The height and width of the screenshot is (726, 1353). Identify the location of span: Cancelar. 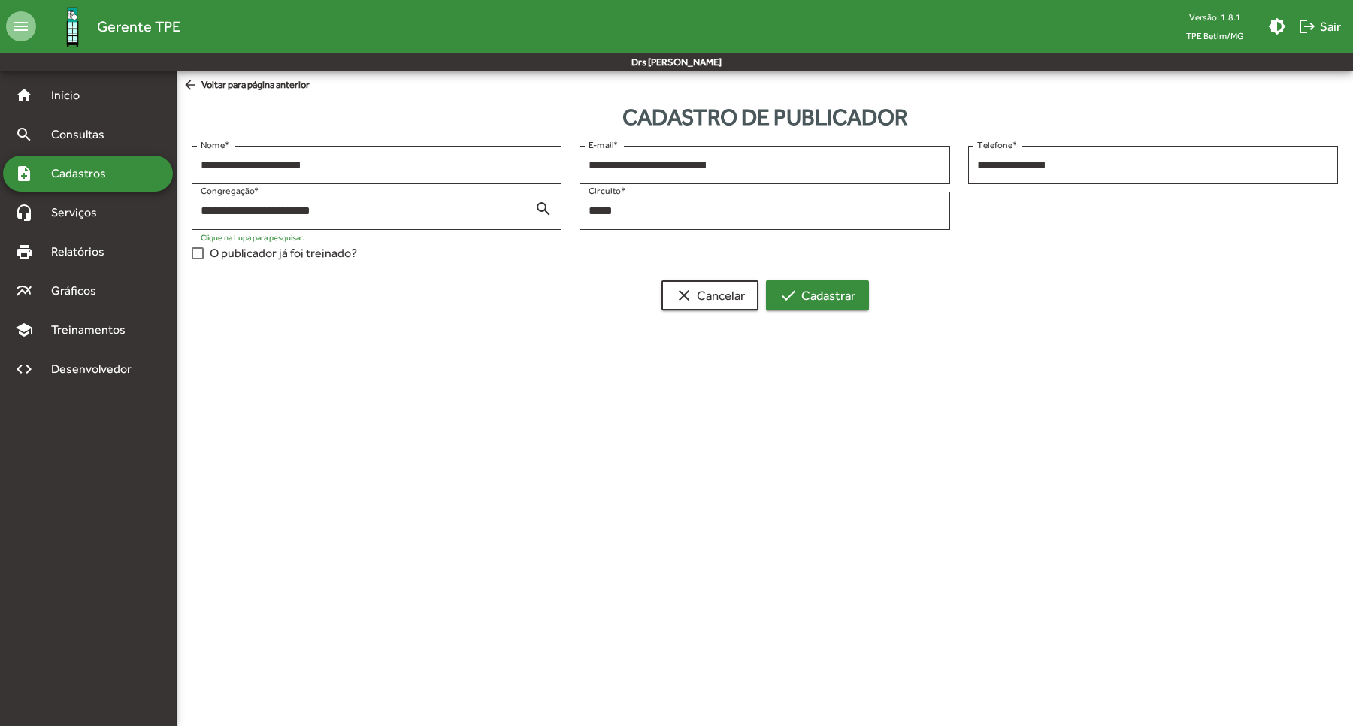
(710, 295).